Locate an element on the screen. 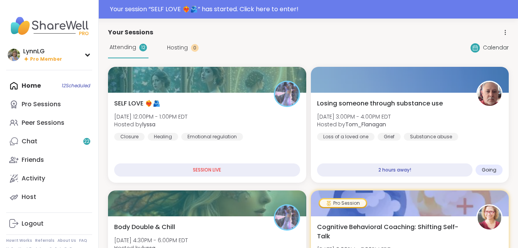 This screenshot has height=248, width=518. a: About Us is located at coordinates (67, 240).